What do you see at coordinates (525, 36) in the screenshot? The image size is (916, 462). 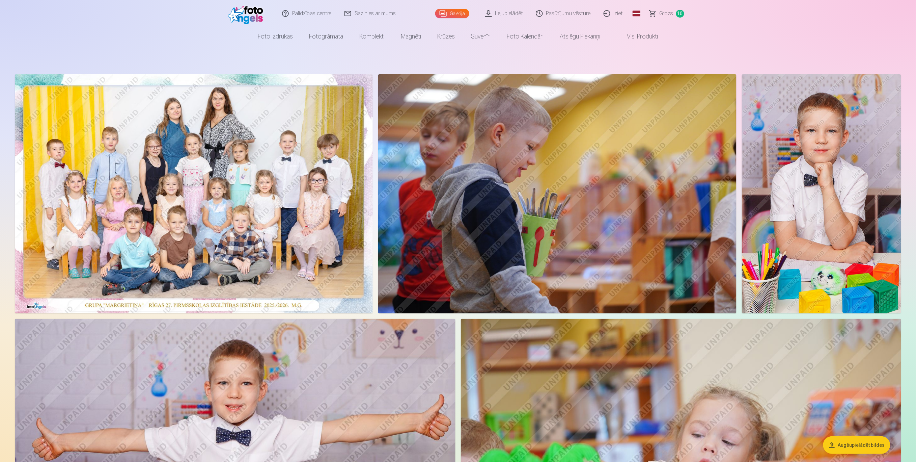 I see `a: Foto kalendāri` at bounding box center [525, 36].